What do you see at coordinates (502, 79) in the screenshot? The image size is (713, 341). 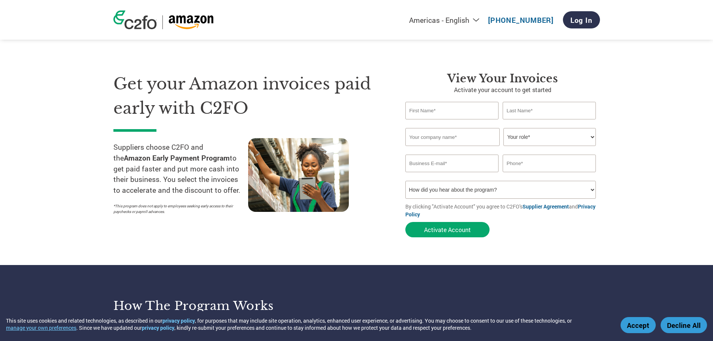 I see `h3: View Your Invoices` at bounding box center [502, 79].